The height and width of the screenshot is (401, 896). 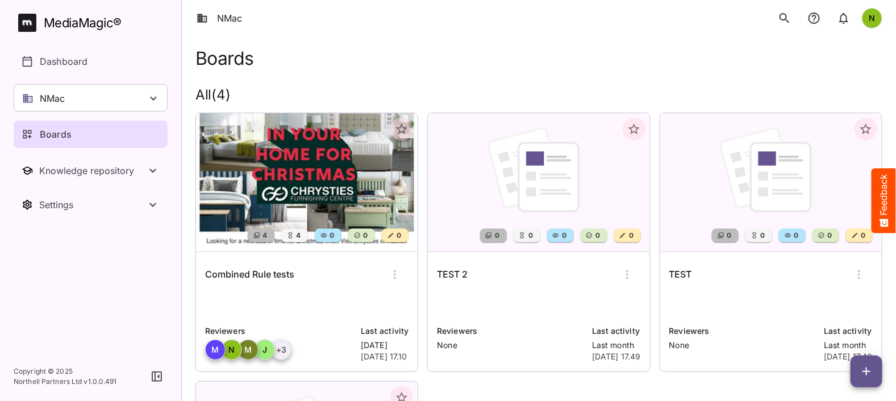 I want to click on p: Dashboard, so click(x=64, y=61).